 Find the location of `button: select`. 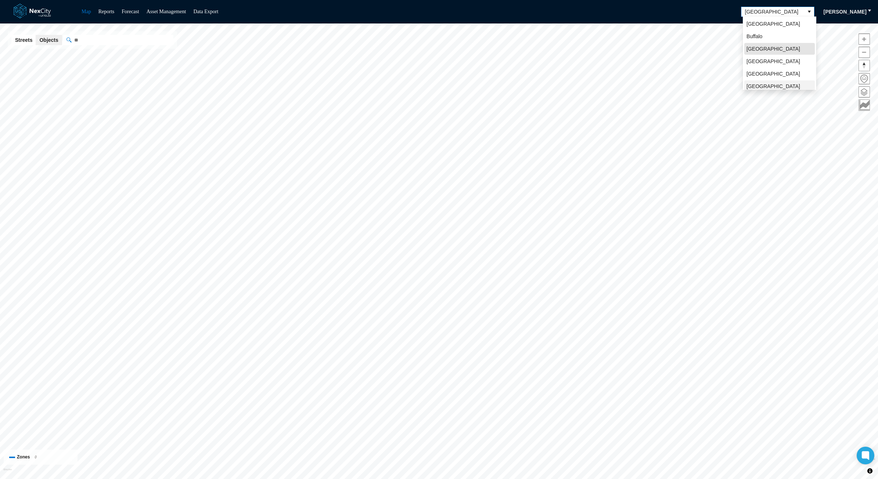

button: select is located at coordinates (809, 12).